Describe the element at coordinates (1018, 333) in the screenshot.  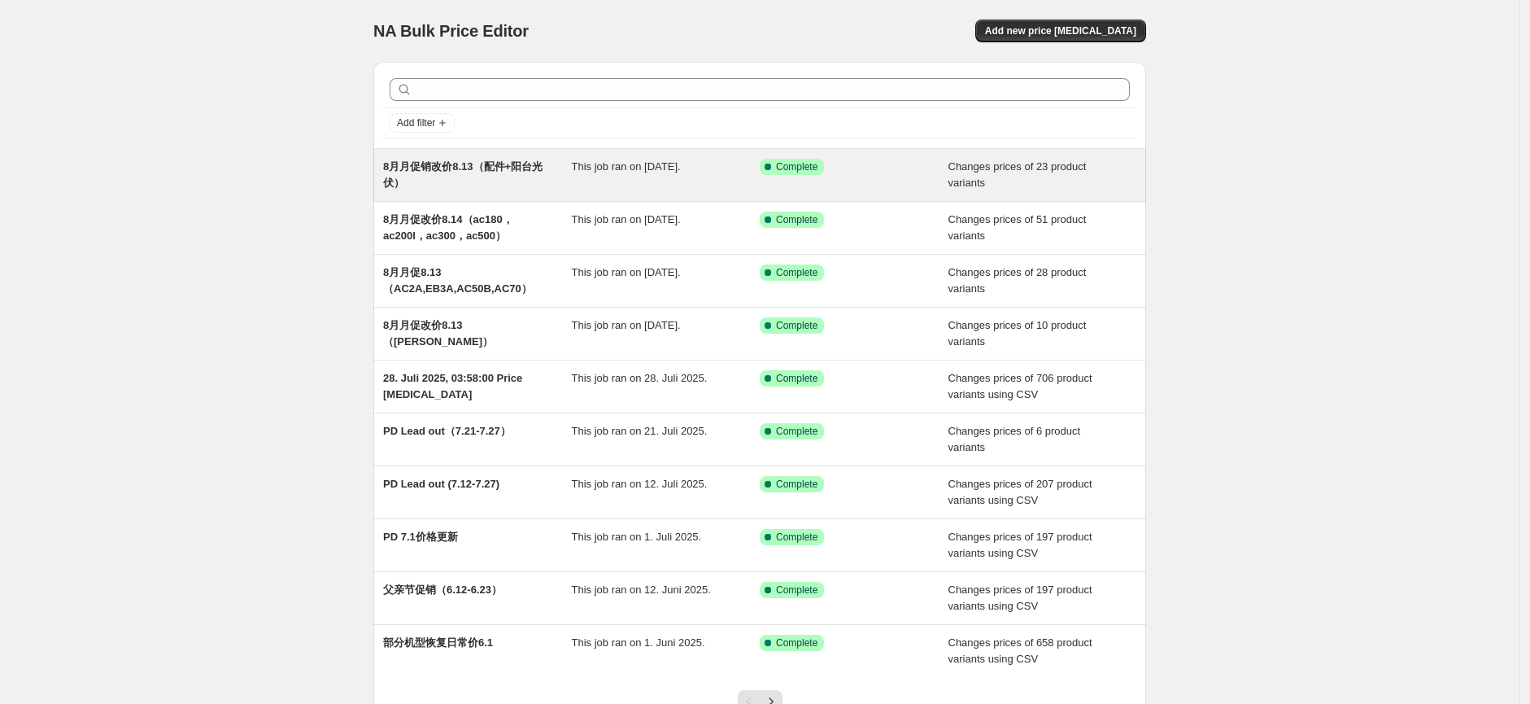
I see `span: Changes prices of 10 product variants` at that location.